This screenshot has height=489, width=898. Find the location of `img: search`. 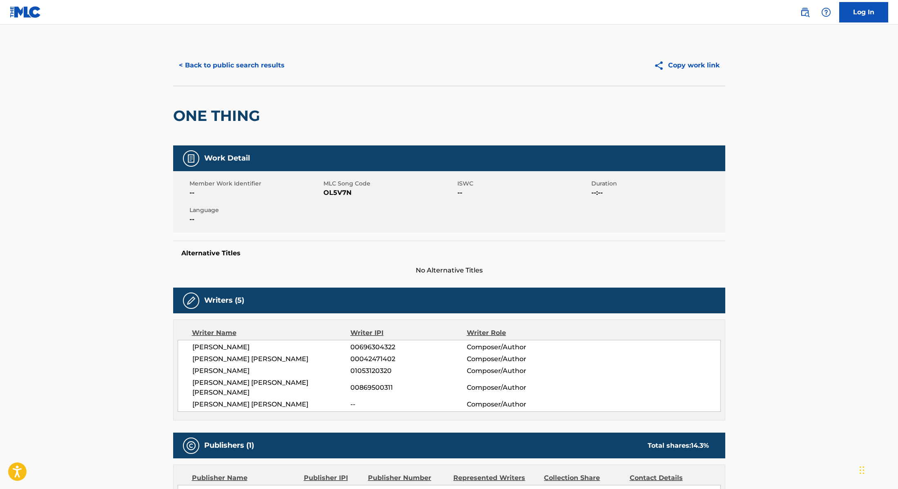

img: search is located at coordinates (805, 12).